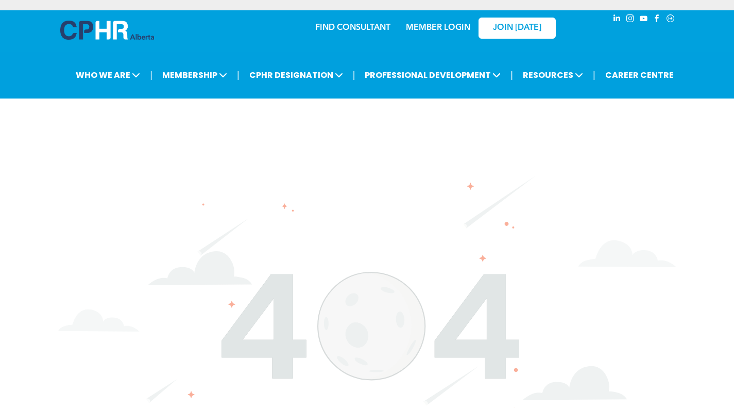 The width and height of the screenshot is (734, 408). Describe the element at coordinates (296, 75) in the screenshot. I see `span: CPHR DESIGNATION` at that location.